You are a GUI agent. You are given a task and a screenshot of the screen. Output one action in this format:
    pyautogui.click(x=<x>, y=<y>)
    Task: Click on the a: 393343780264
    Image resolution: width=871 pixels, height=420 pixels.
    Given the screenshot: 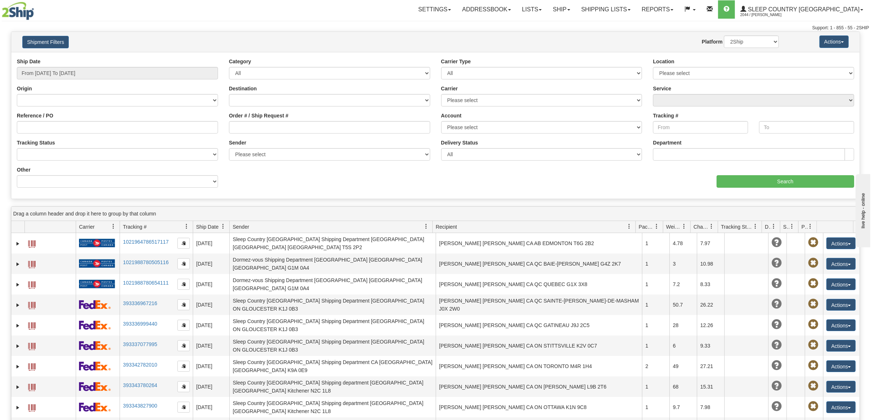 What is the action you would take?
    pyautogui.click(x=140, y=385)
    